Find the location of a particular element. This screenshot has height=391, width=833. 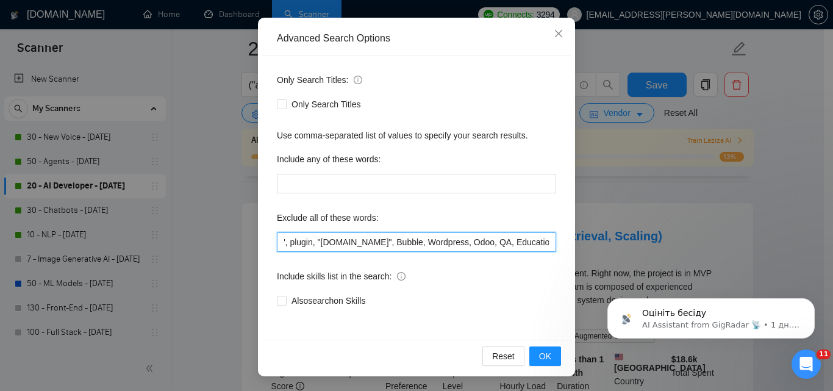

img: Profile image for AI Assistant from GigRadar 📡 is located at coordinates (37, 46).